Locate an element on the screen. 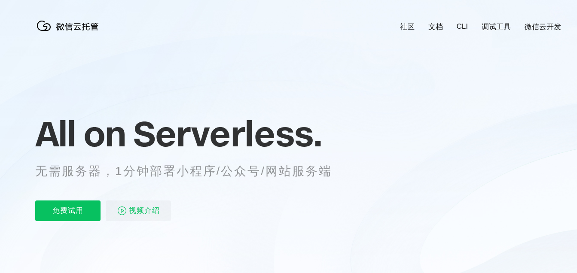 The image size is (577, 273). img: 微信云托管 is located at coordinates (70, 26).